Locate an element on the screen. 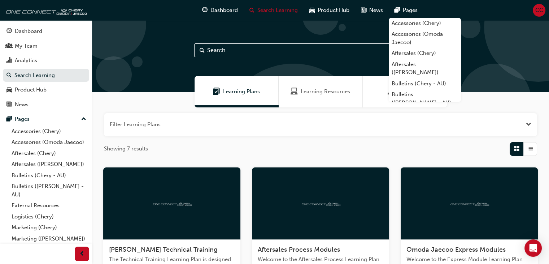 This screenshot has height=264, width=549. button: Pages is located at coordinates (46, 119).